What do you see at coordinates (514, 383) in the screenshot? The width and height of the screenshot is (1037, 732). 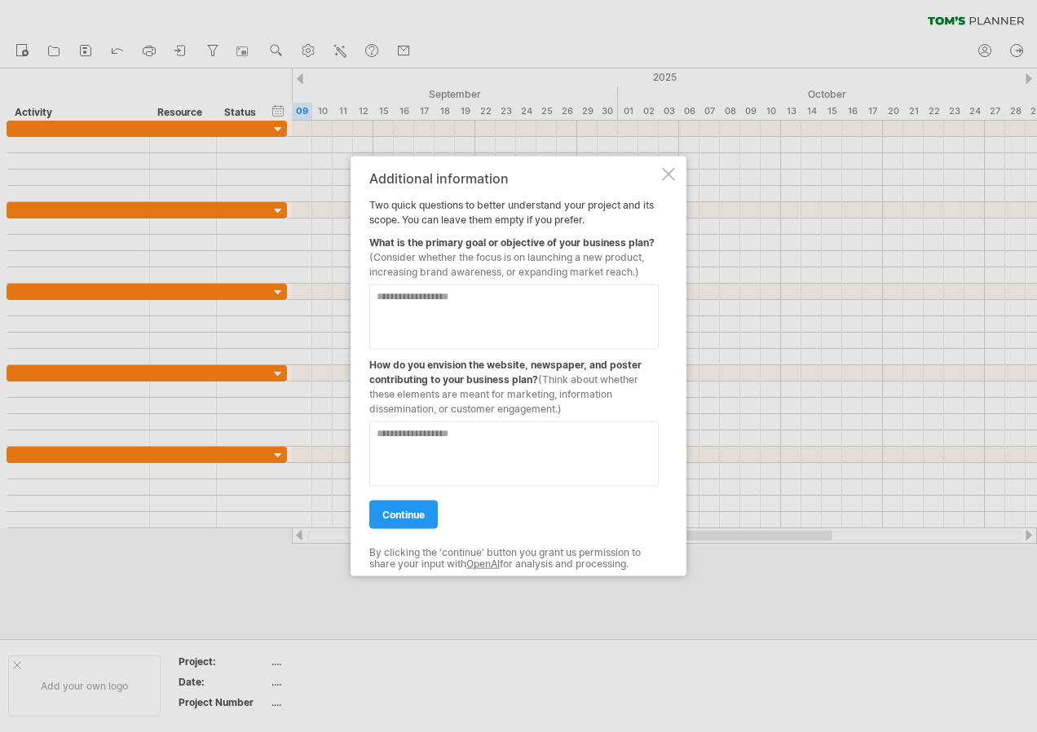 I see `div: How do you envision the website, newspaper, and poster contributing to your business plan?` at bounding box center [514, 383].